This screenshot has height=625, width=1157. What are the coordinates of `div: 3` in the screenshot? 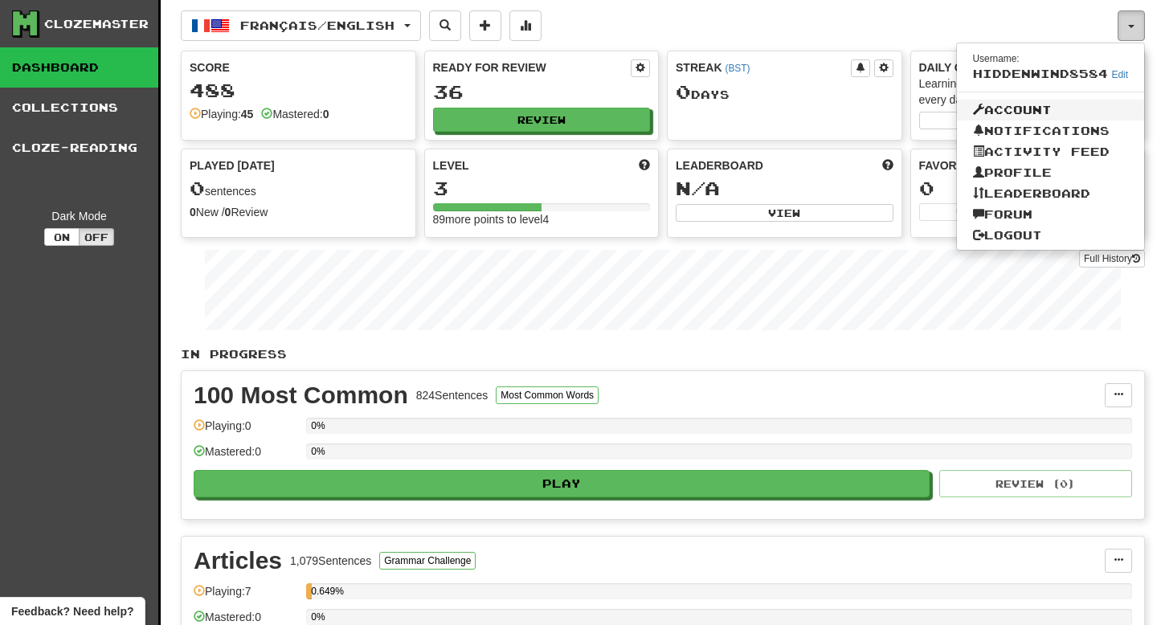 It's located at (542, 188).